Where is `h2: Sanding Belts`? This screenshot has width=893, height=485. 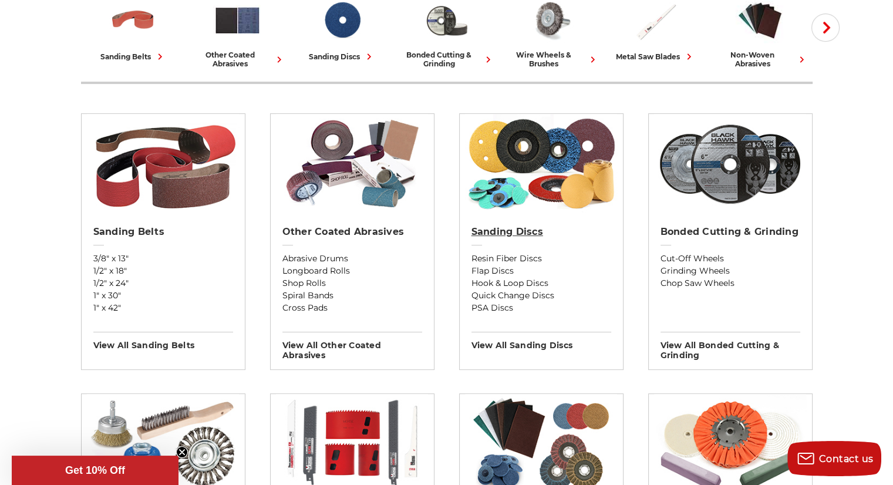 h2: Sanding Belts is located at coordinates (163, 232).